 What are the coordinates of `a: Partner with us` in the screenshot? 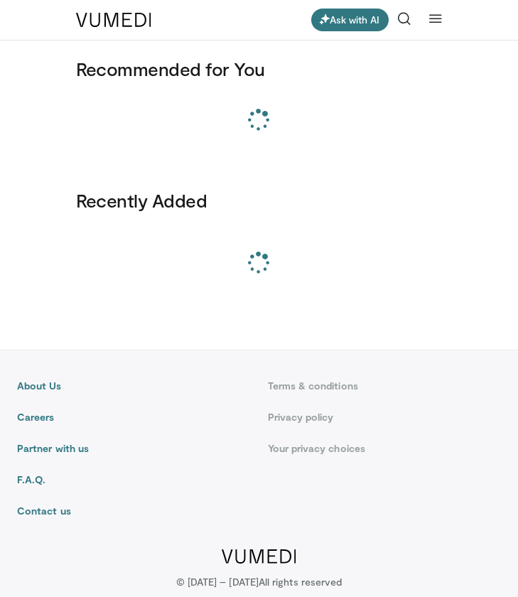 It's located at (134, 448).